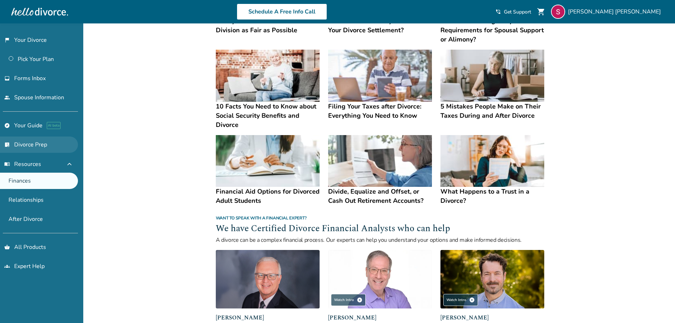 This screenshot has height=323, width=675. What do you see at coordinates (7, 164) in the screenshot?
I see `span: menu_book` at bounding box center [7, 164].